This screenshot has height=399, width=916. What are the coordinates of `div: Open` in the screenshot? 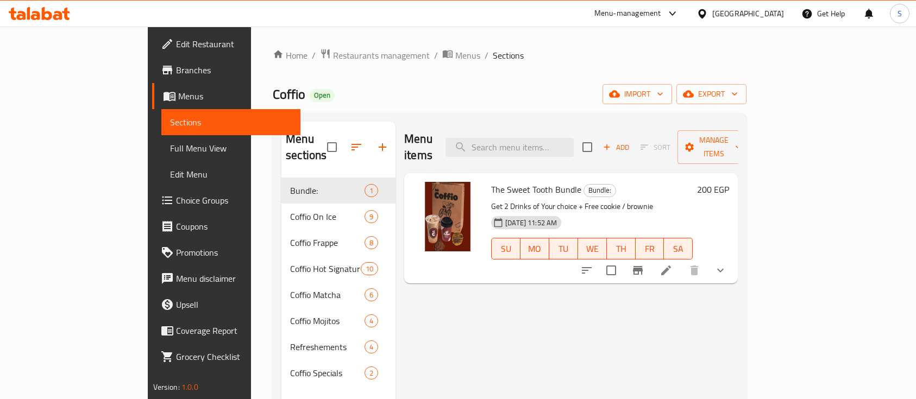 It's located at (322, 96).